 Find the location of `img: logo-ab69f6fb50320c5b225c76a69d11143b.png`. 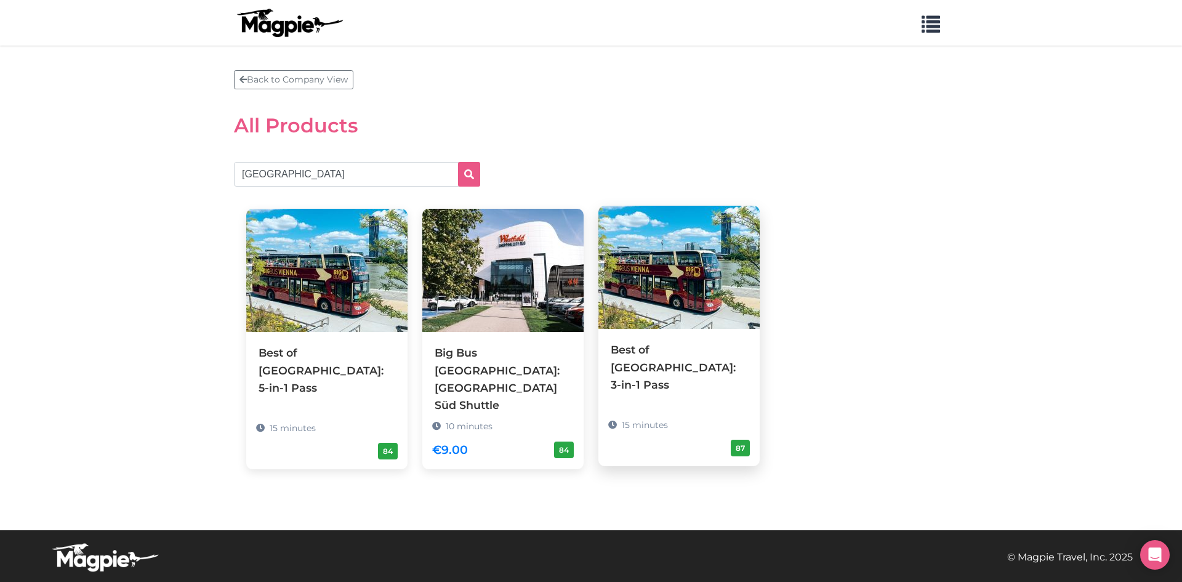

img: logo-ab69f6fb50320c5b225c76a69d11143b.png is located at coordinates (289, 23).